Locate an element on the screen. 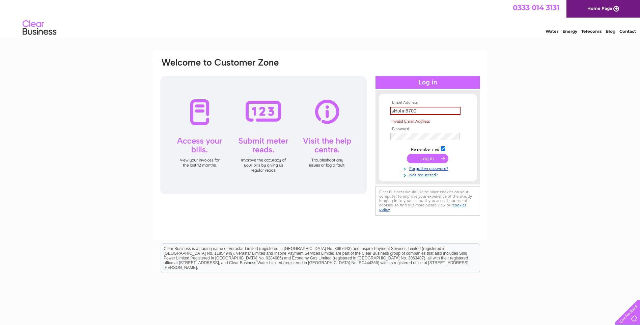 This screenshot has height=325, width=640. th: Password: is located at coordinates (428, 129).